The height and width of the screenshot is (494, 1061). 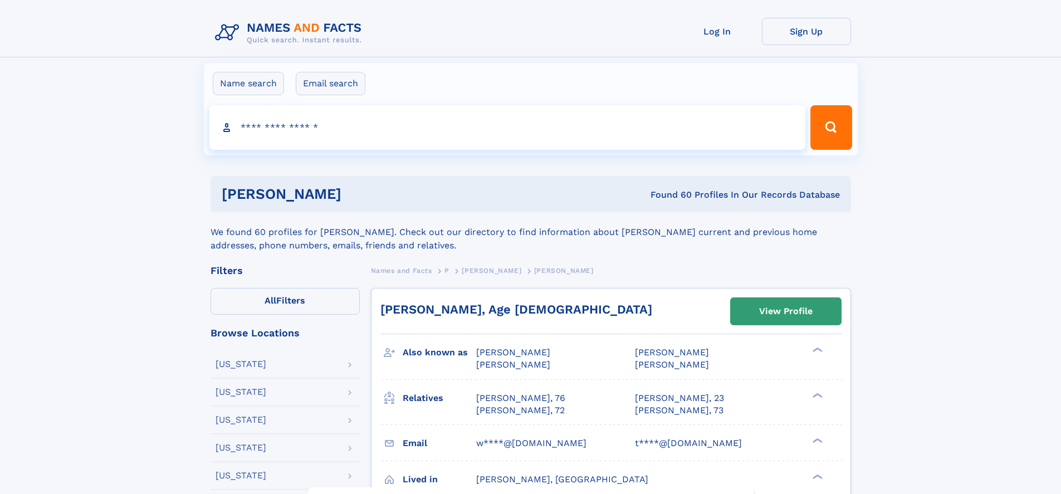 What do you see at coordinates (807, 31) in the screenshot?
I see `a: Sign Up` at bounding box center [807, 31].